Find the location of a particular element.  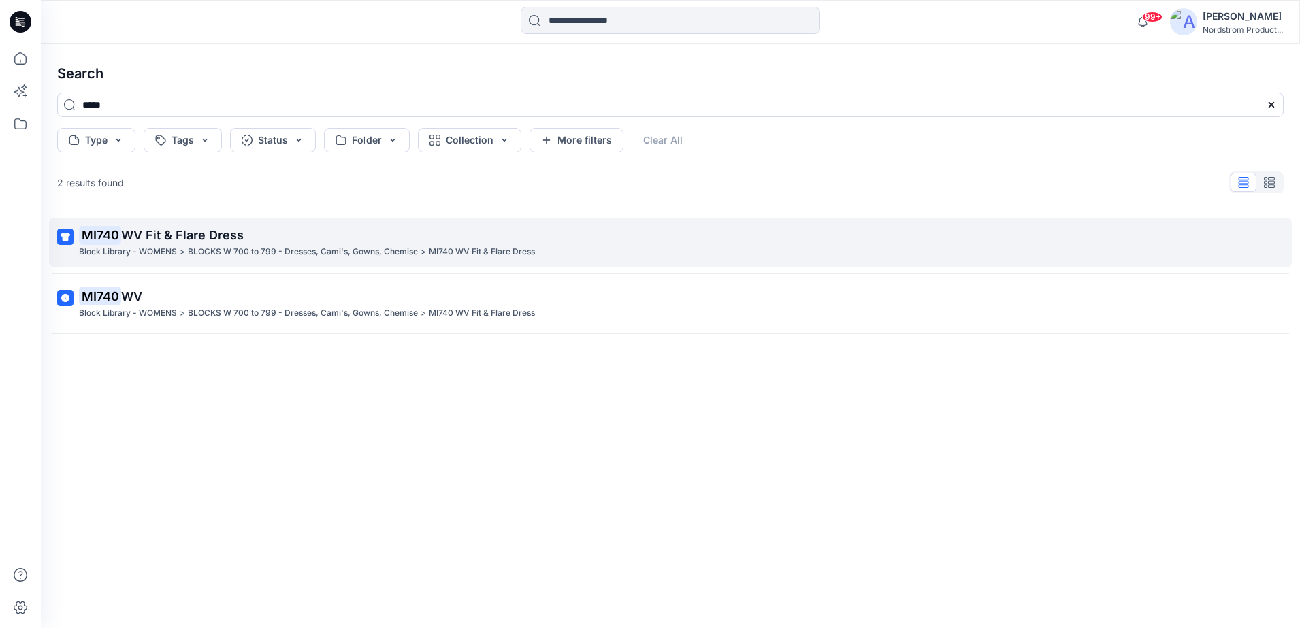

span: WV Fit & Flare Dress is located at coordinates (182, 235).